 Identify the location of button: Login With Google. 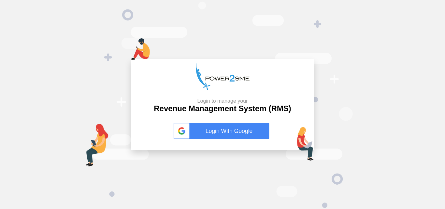
(222, 131).